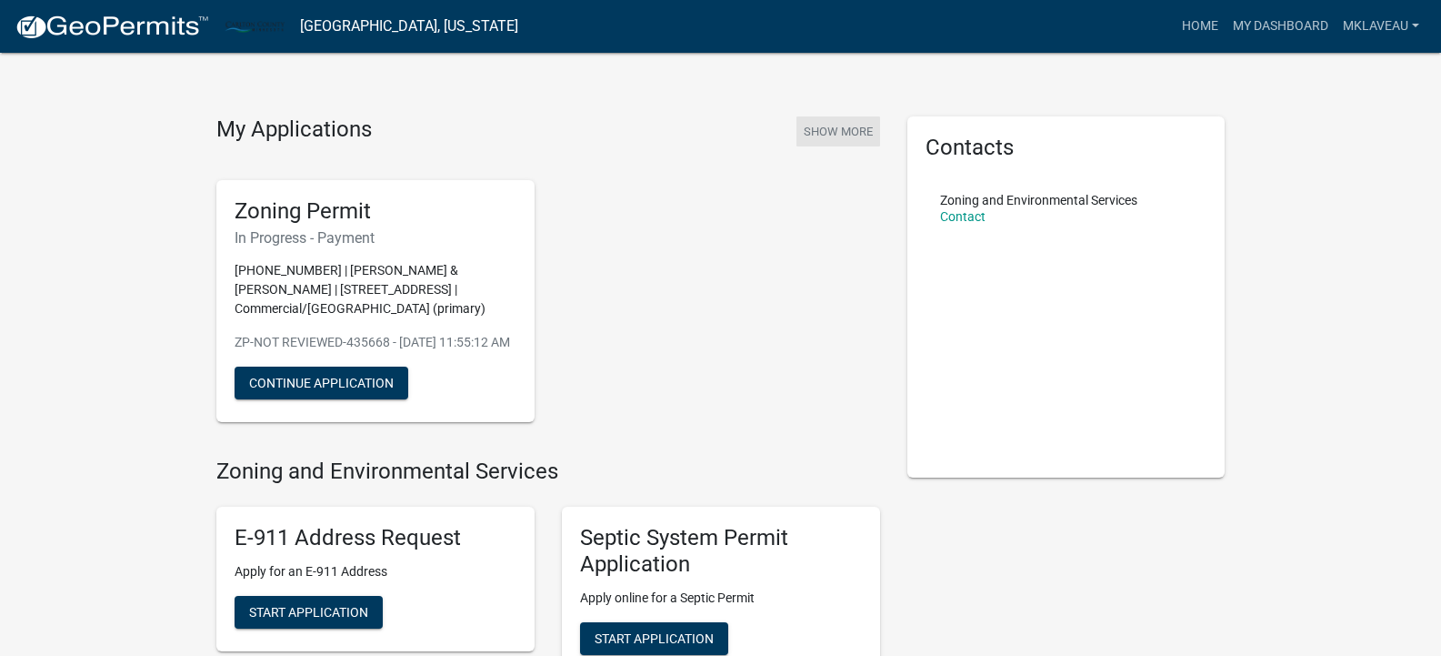  Describe the element at coordinates (294, 130) in the screenshot. I see `h4: My Applications` at that location.